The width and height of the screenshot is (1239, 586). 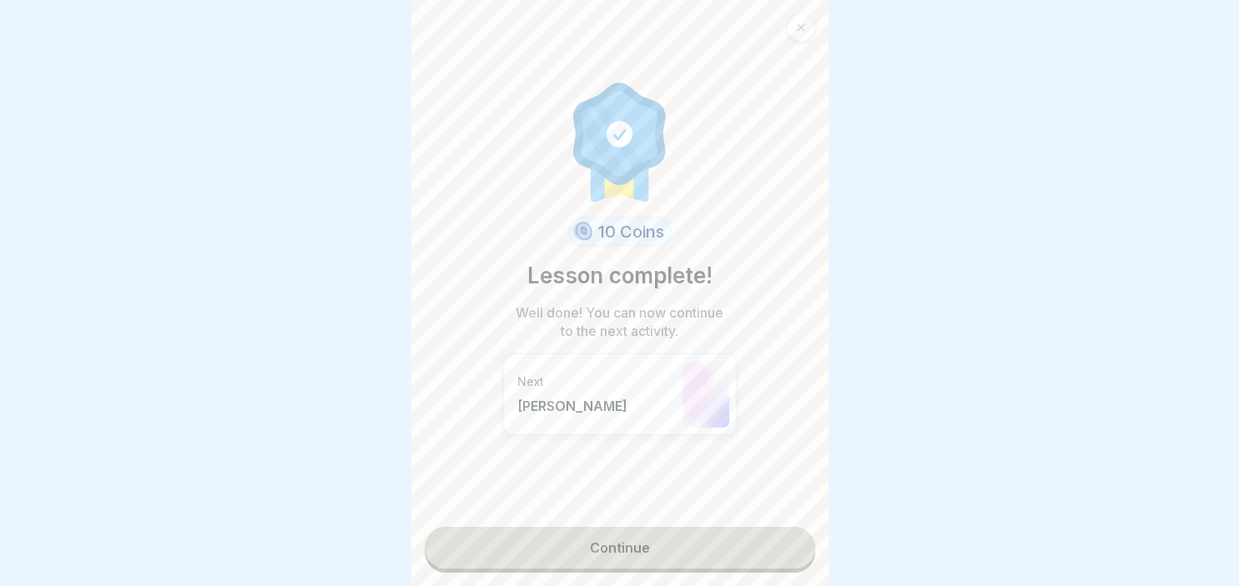 What do you see at coordinates (596, 382) in the screenshot?
I see `p: Next` at bounding box center [596, 382].